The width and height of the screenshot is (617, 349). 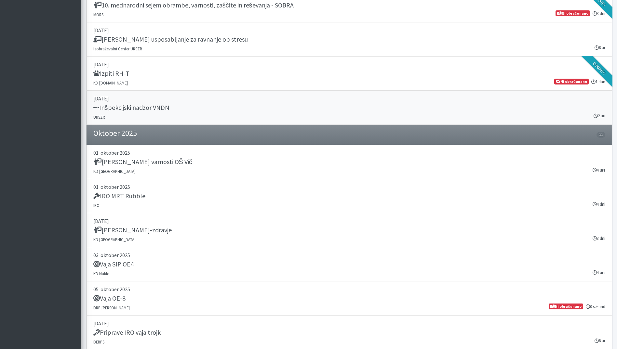 I want to click on small: Izobraževalni Center URSZR, so click(x=118, y=49).